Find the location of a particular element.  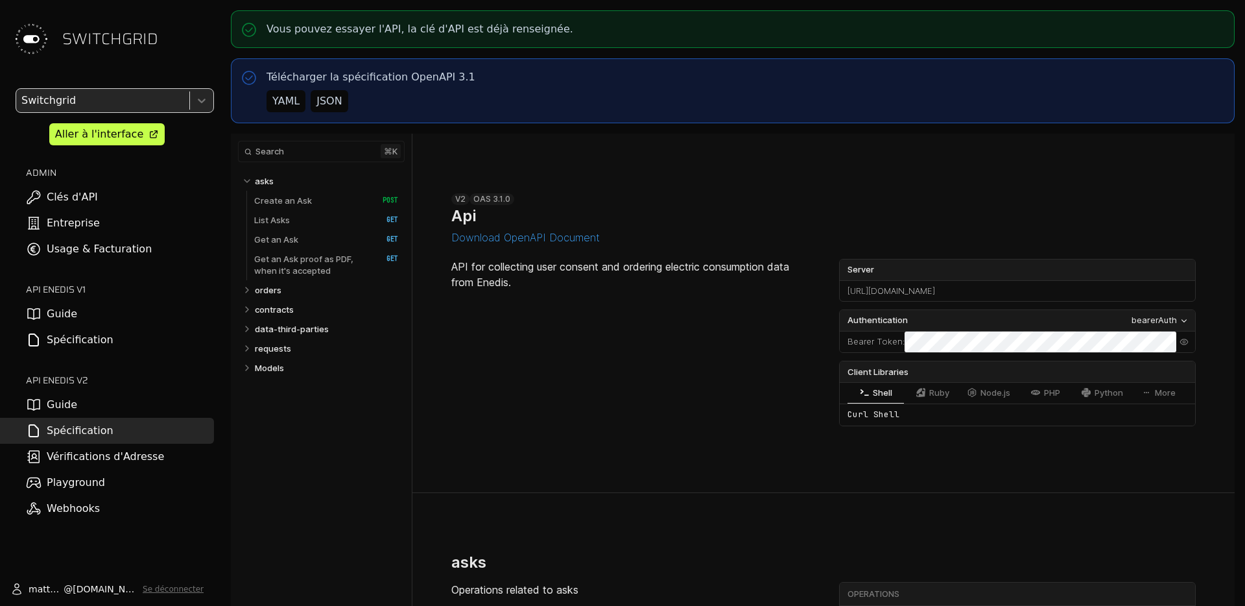

div: Operations is located at coordinates (1020, 594).